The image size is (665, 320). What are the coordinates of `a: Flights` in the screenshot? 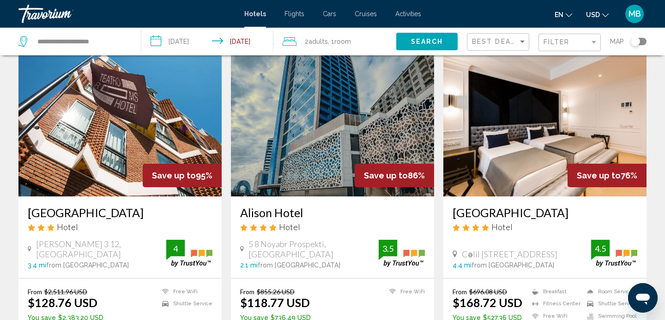 It's located at (294, 14).